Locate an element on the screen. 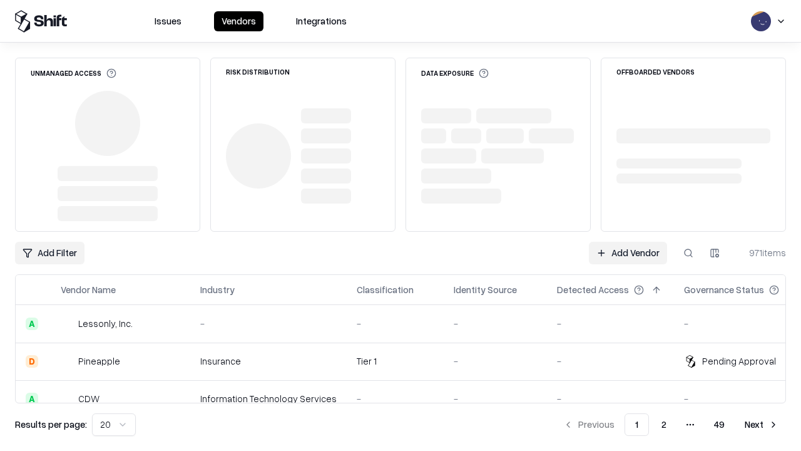 The image size is (801, 451). div: Offboarded Vendors is located at coordinates (656, 71).